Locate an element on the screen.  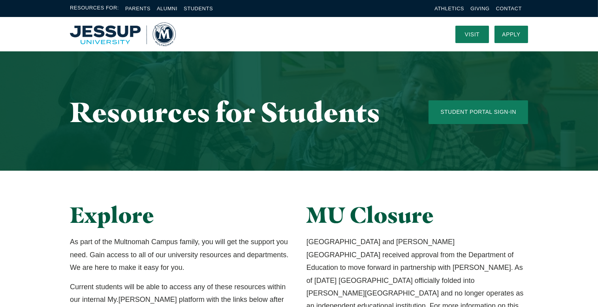
a: Giving is located at coordinates (480, 8).